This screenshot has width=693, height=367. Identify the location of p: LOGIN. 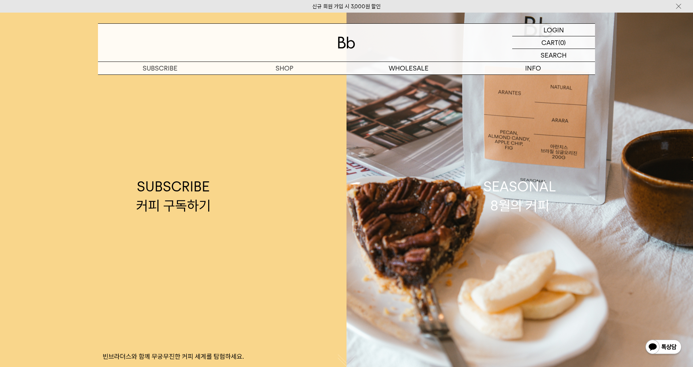
(554, 30).